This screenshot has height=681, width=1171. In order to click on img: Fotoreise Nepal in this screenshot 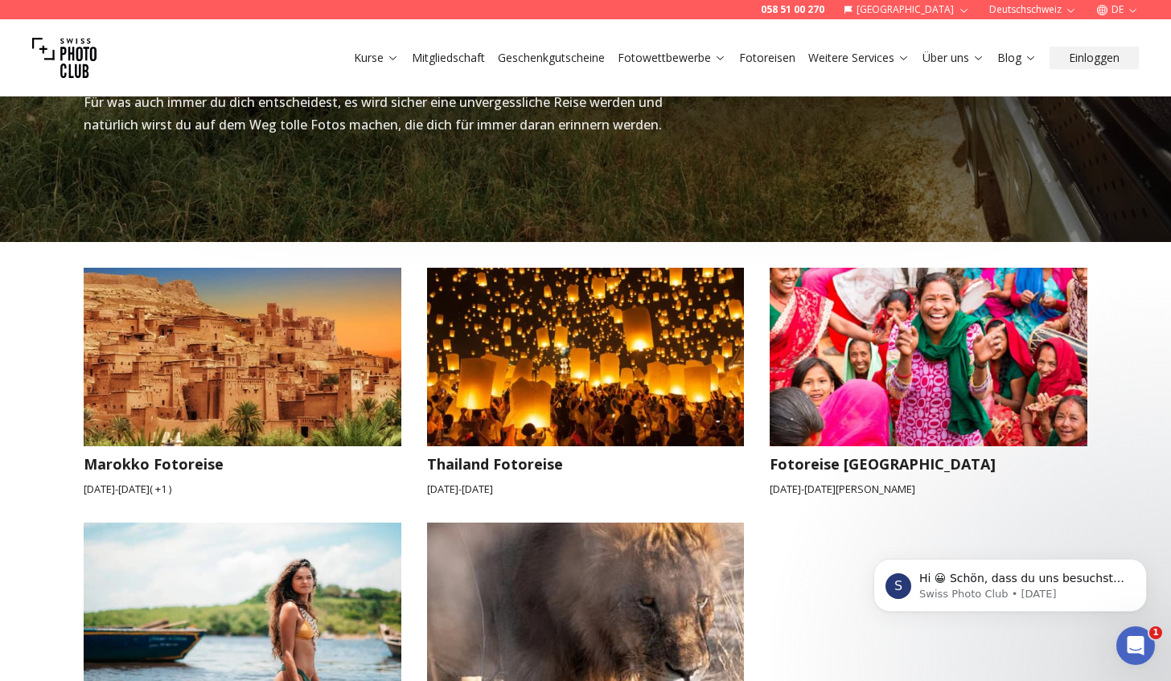, I will do `click(929, 356)`.